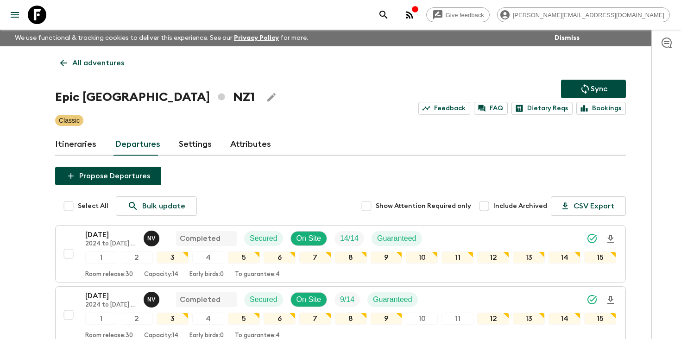 The height and width of the screenshot is (339, 681). Describe the element at coordinates (69, 120) in the screenshot. I see `p: Classic` at that location.